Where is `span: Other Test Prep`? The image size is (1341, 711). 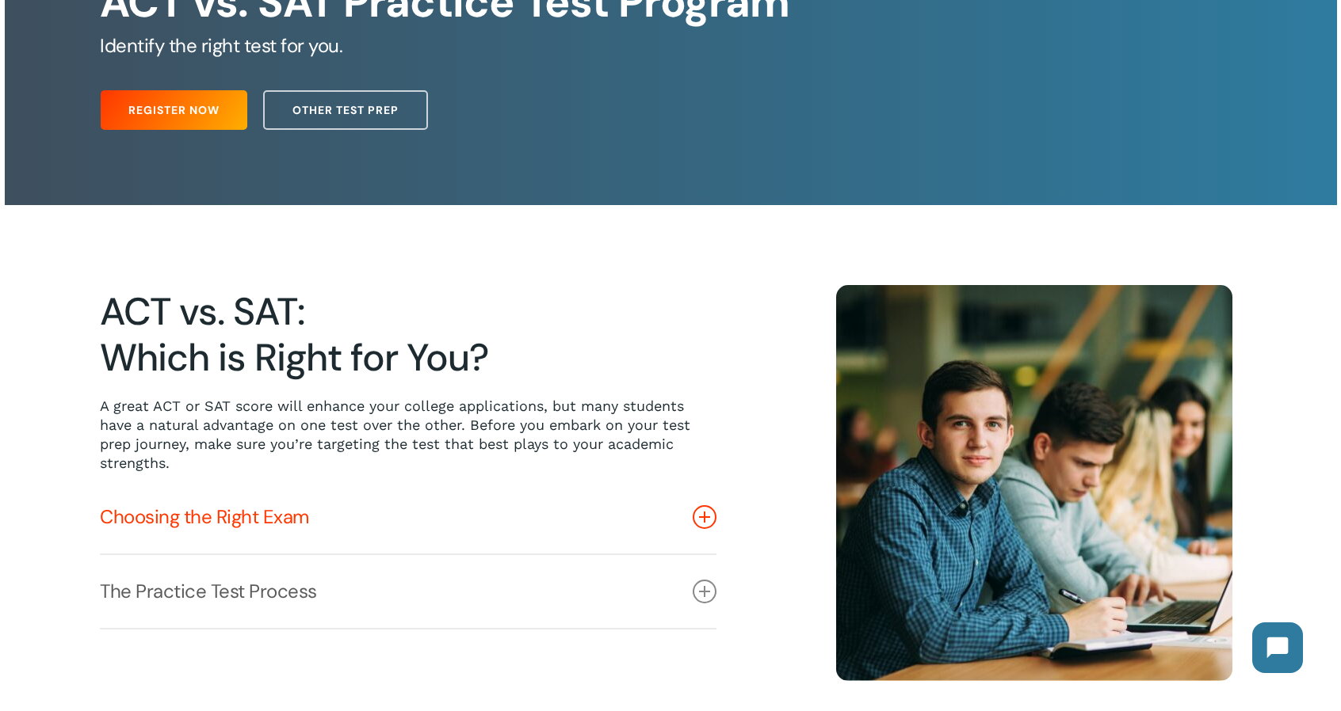 span: Other Test Prep is located at coordinates (345, 110).